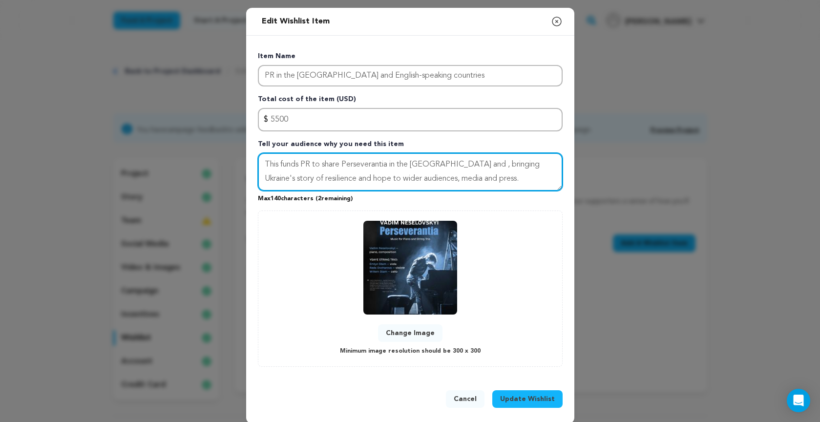 The height and width of the screenshot is (422, 820). What do you see at coordinates (410, 58) in the screenshot?
I see `p: Item Name` at bounding box center [410, 58].